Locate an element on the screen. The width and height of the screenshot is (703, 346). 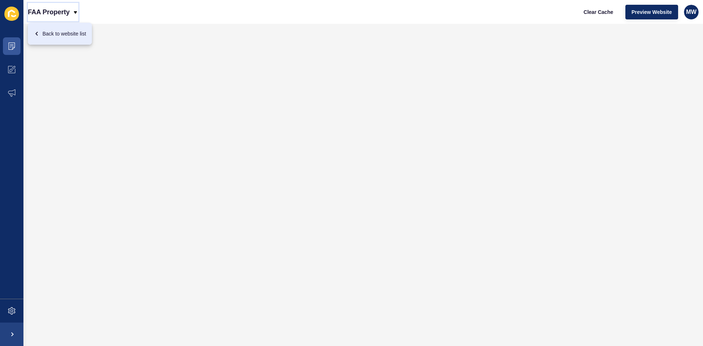
span: Clear Cache is located at coordinates (598, 12).